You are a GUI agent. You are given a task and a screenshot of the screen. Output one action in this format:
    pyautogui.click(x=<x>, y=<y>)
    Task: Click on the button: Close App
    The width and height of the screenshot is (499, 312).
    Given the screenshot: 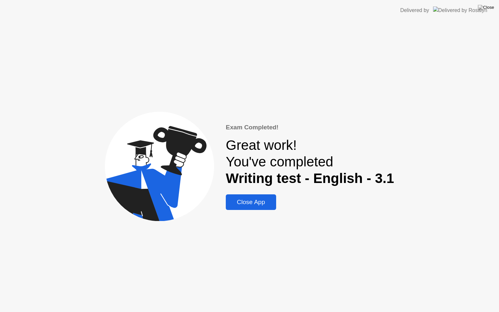 What is the action you would take?
    pyautogui.click(x=251, y=202)
    